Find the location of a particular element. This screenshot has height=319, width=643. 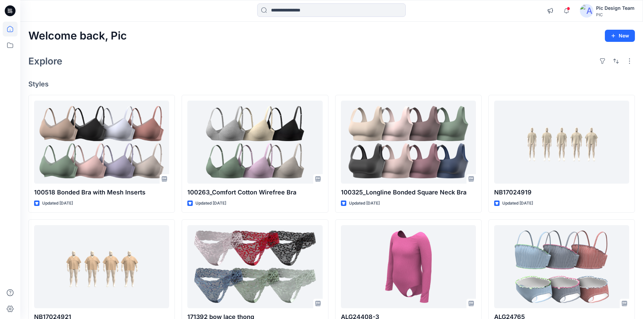

button: New is located at coordinates (619, 36).